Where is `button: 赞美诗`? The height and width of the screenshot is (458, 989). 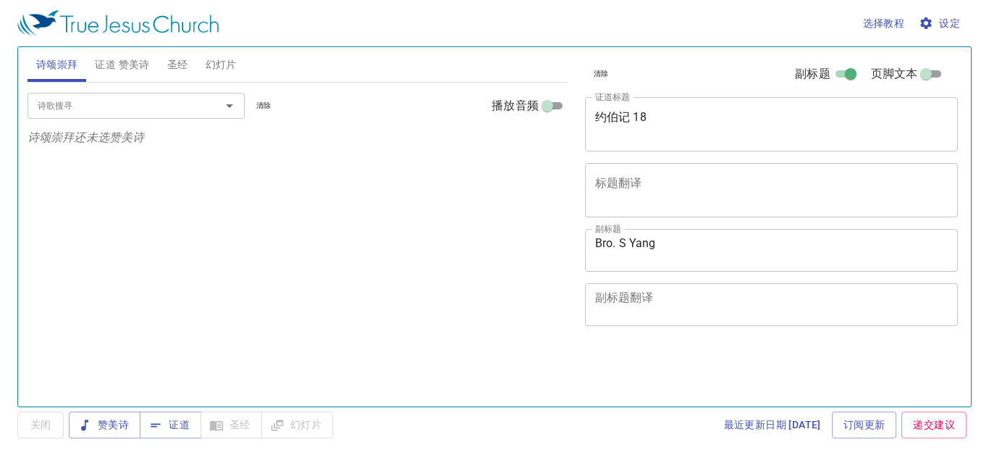 button: 赞美诗 is located at coordinates (104, 424).